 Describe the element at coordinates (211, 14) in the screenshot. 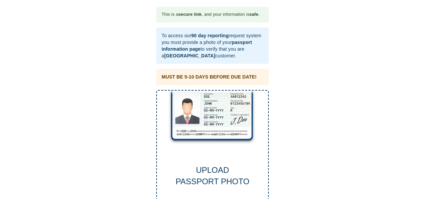

I see `div: This is a , and your information is .` at that location.